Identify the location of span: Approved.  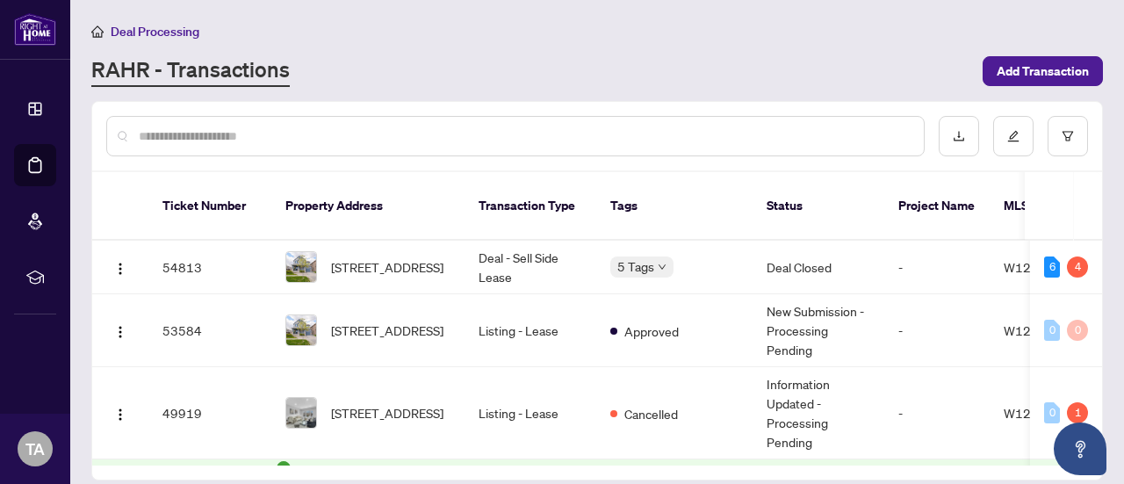
(652, 331).